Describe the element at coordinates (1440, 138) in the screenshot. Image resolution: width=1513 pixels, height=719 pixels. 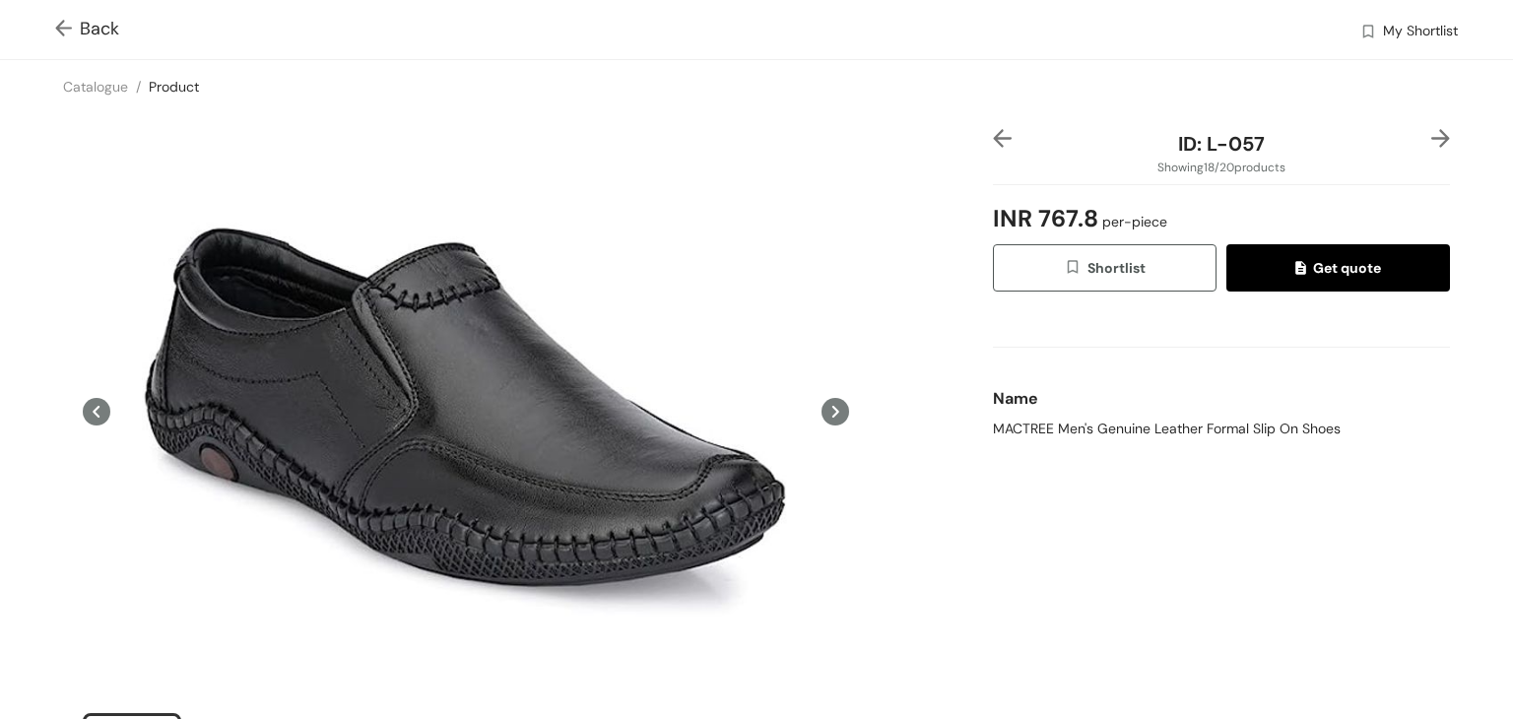
I see `img: right` at that location.